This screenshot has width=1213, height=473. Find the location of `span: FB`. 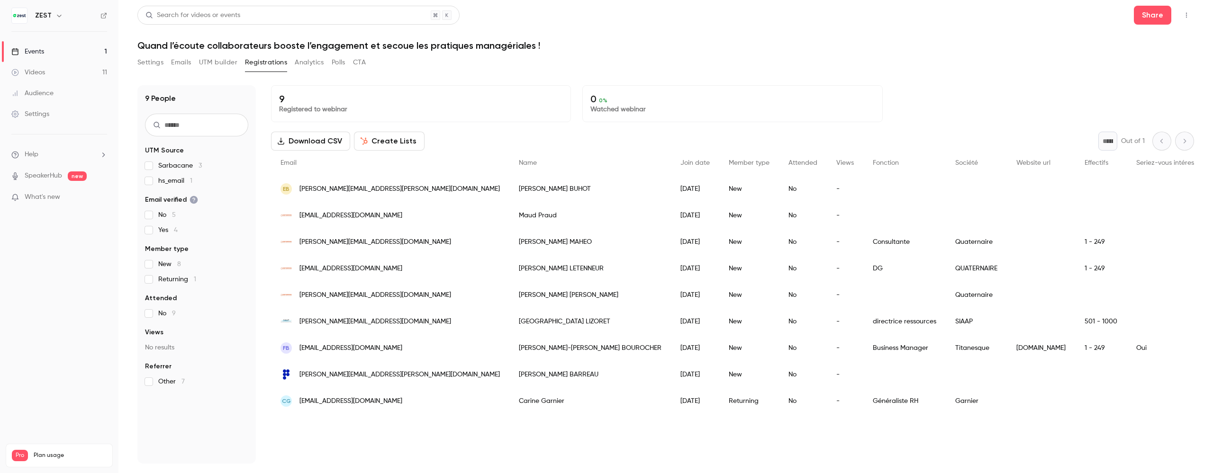

span: FB is located at coordinates (286, 348).